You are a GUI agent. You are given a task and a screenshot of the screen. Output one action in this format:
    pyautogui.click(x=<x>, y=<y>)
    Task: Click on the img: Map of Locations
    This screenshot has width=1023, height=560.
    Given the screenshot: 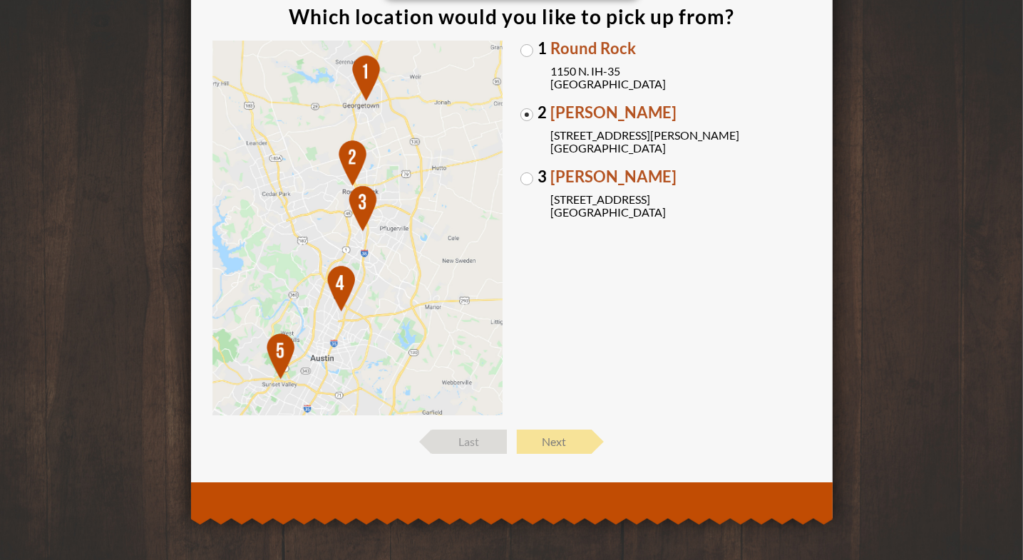 What is the action you would take?
    pyautogui.click(x=358, y=228)
    